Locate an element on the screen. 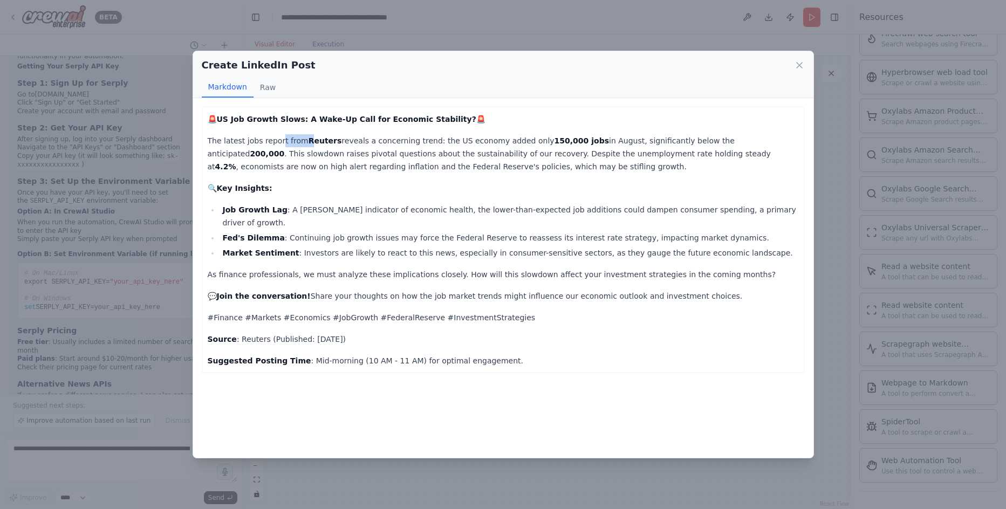 Image resolution: width=1006 pixels, height=509 pixels. strong: Job Growth Lag is located at coordinates (255, 210).